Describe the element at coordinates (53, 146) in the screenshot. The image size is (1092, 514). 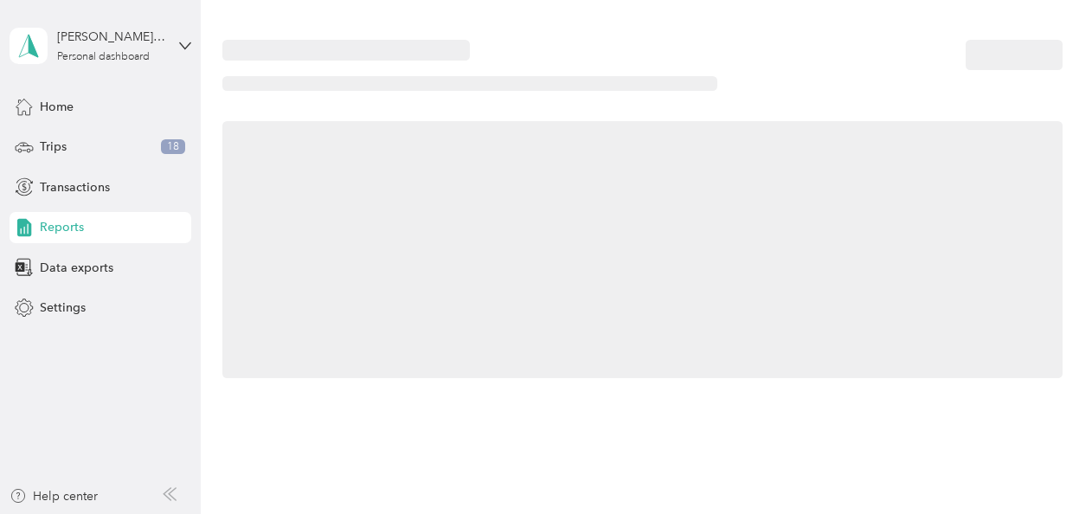
I see `span: Trips` at that location.